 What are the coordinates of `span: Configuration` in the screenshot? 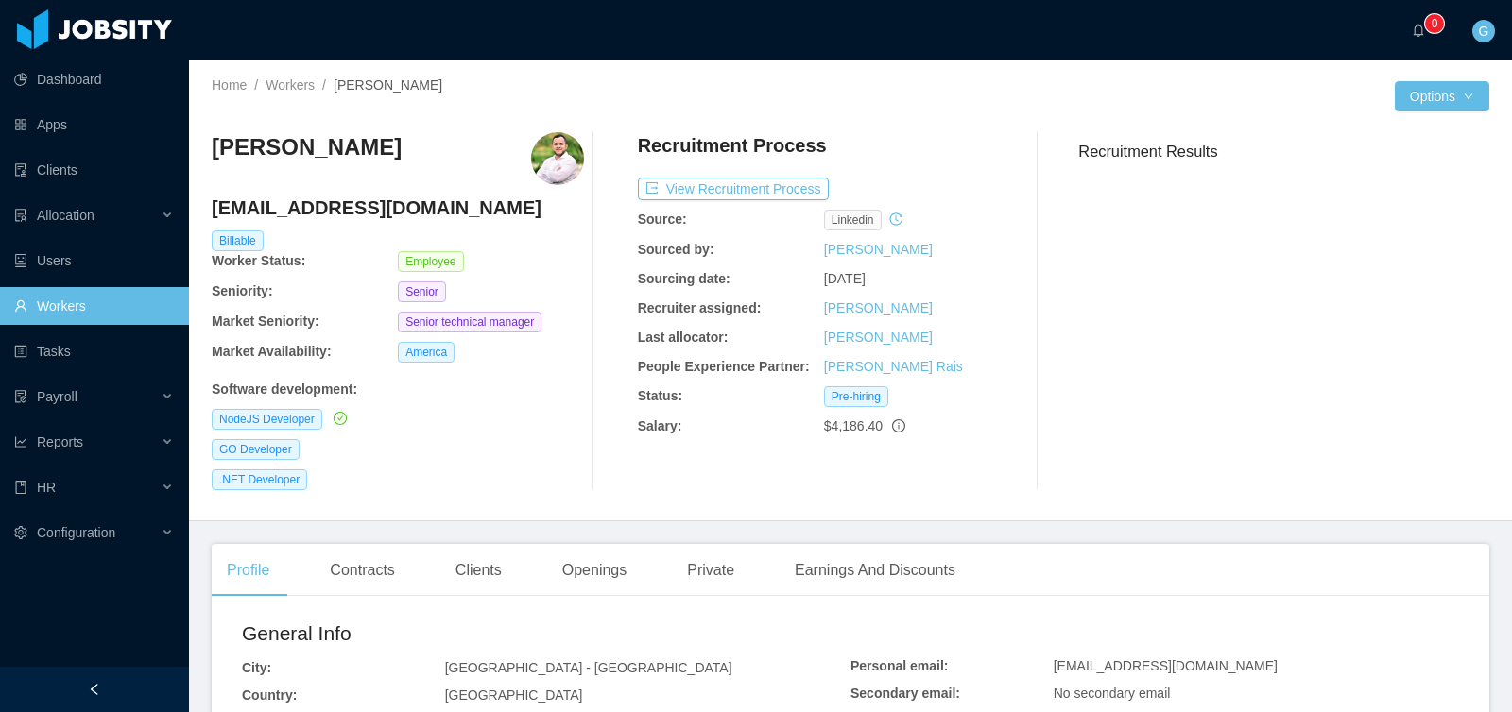 It's located at (76, 533).